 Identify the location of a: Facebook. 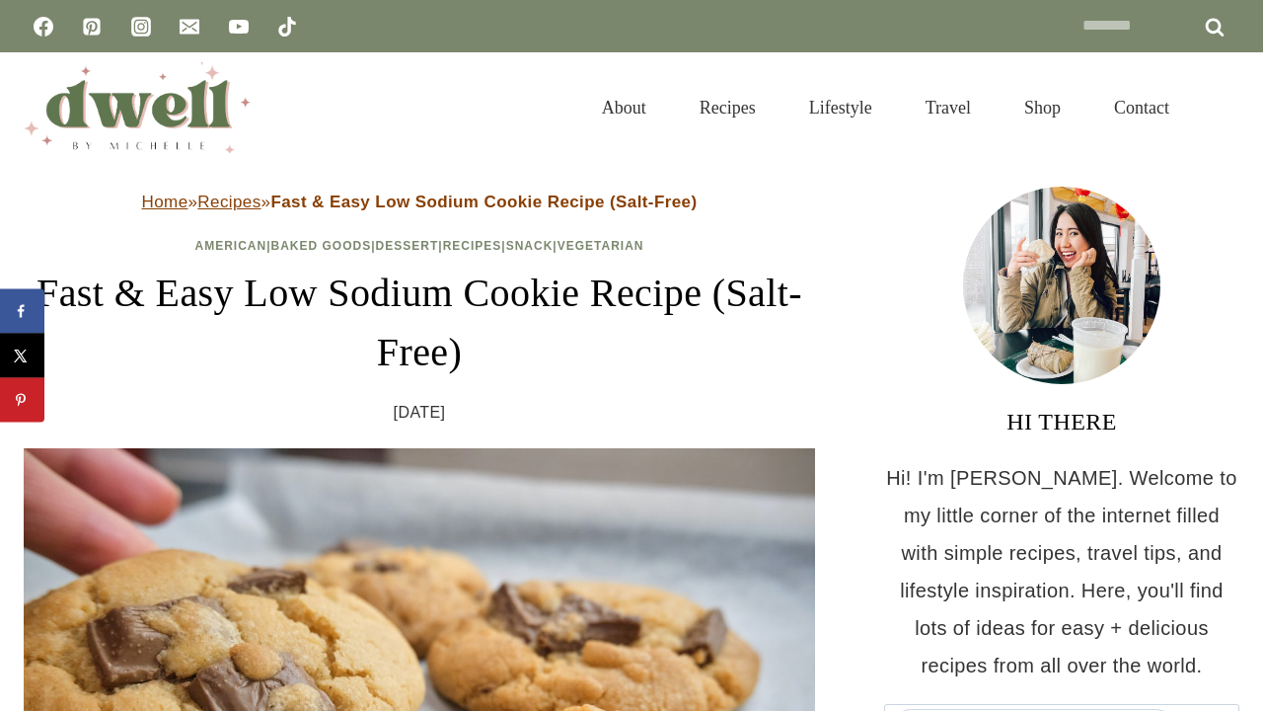
(43, 27).